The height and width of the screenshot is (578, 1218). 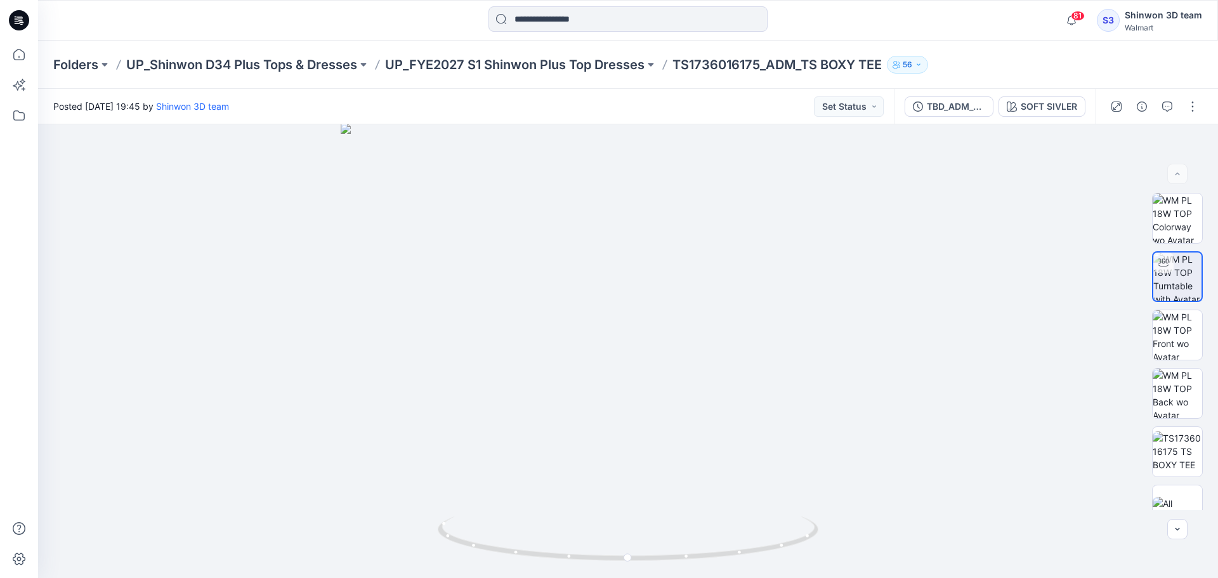 I want to click on div: S3, so click(x=1108, y=20).